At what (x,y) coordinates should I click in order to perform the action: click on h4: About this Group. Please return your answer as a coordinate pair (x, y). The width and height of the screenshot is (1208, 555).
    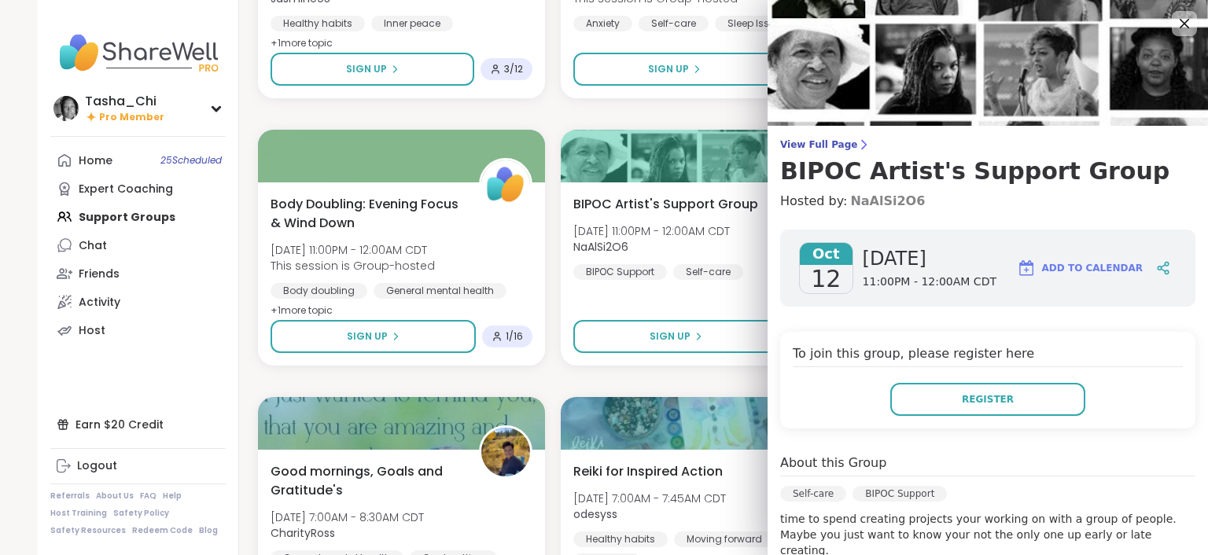
    Looking at the image, I should click on (833, 463).